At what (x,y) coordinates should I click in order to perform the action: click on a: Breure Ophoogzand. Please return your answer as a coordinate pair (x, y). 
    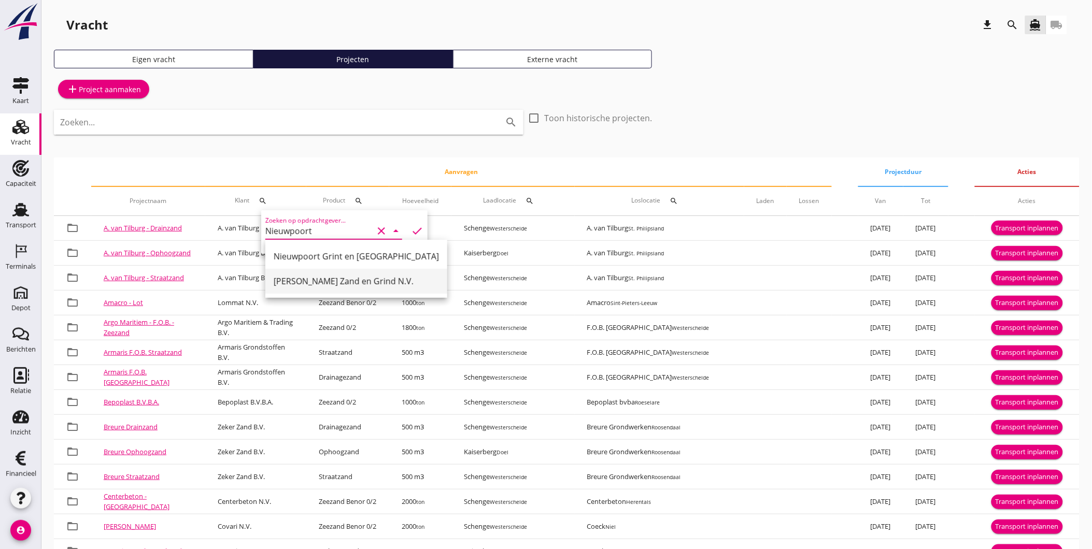
    Looking at the image, I should click on (135, 452).